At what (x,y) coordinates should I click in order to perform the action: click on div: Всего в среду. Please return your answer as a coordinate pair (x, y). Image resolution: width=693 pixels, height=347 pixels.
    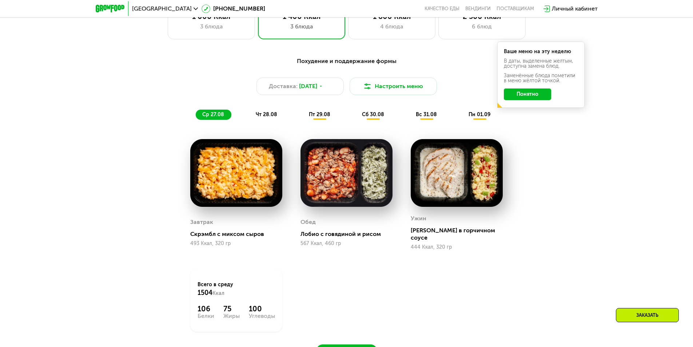
    Looking at the image, I should click on (236, 289).